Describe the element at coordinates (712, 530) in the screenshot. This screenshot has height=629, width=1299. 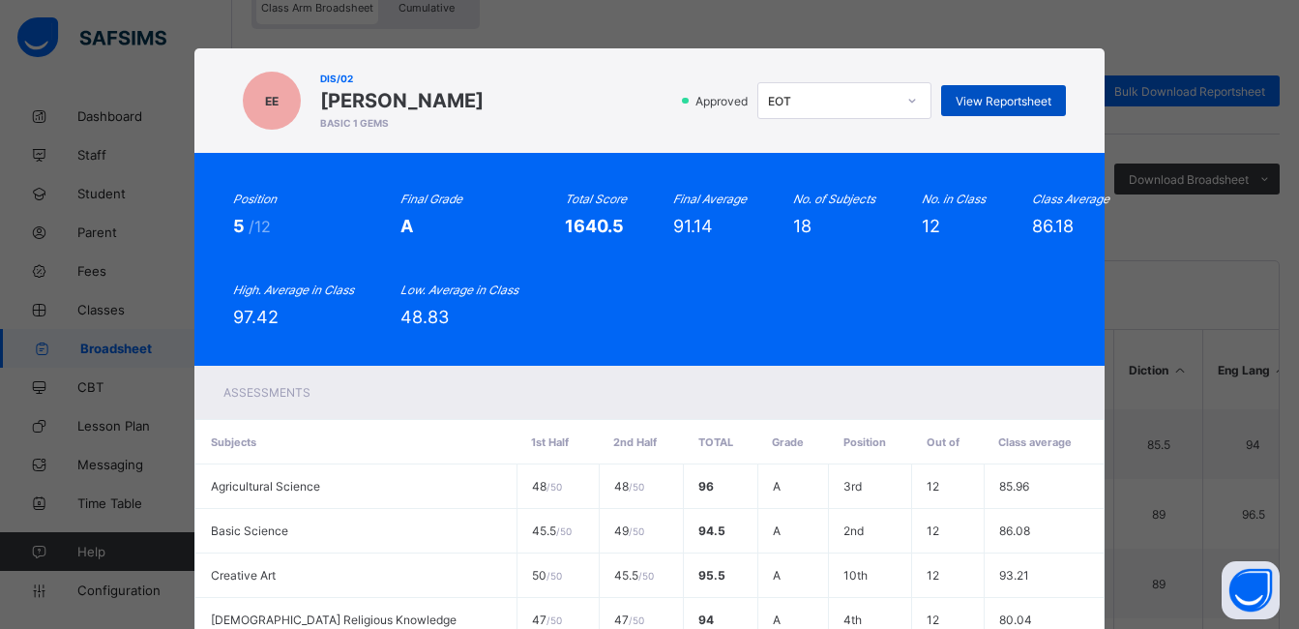
I see `span: 94.5` at that location.